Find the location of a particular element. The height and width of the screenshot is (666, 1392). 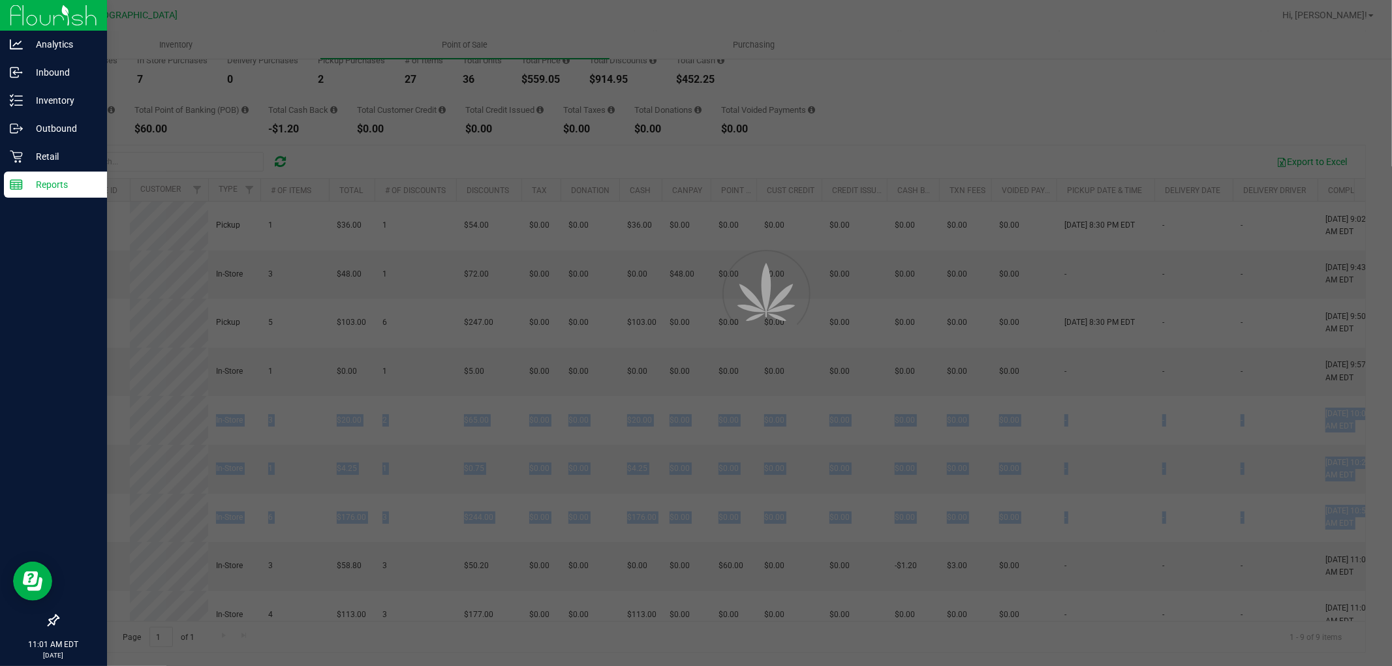

inline-svg: Reports is located at coordinates (16, 185).